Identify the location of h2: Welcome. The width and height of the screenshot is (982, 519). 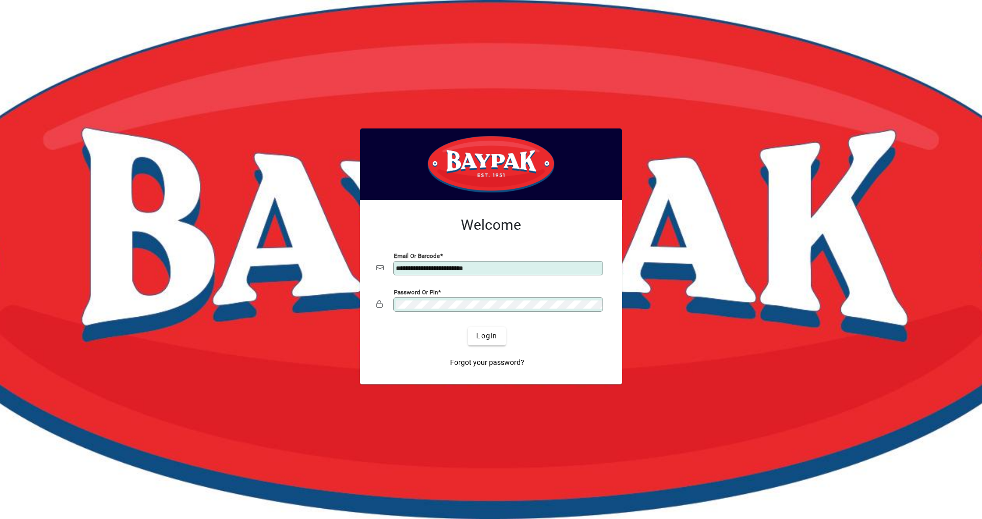
(491, 225).